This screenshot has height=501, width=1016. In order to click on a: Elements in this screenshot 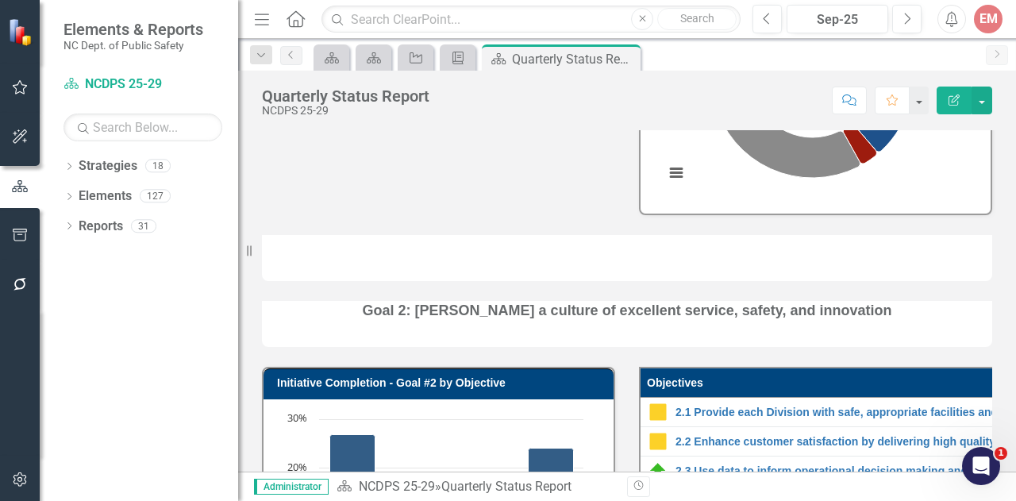, I will do `click(105, 196)`.